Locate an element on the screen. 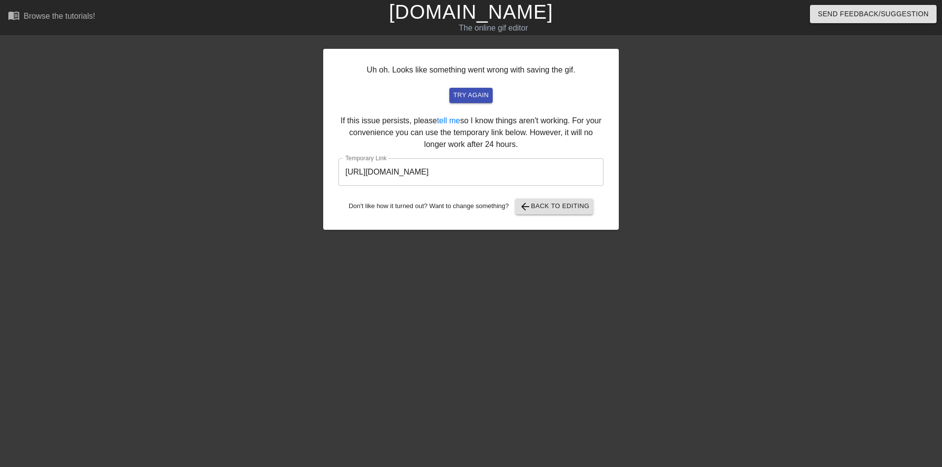 This screenshot has width=942, height=467. span: Back to Editing is located at coordinates (554, 206).